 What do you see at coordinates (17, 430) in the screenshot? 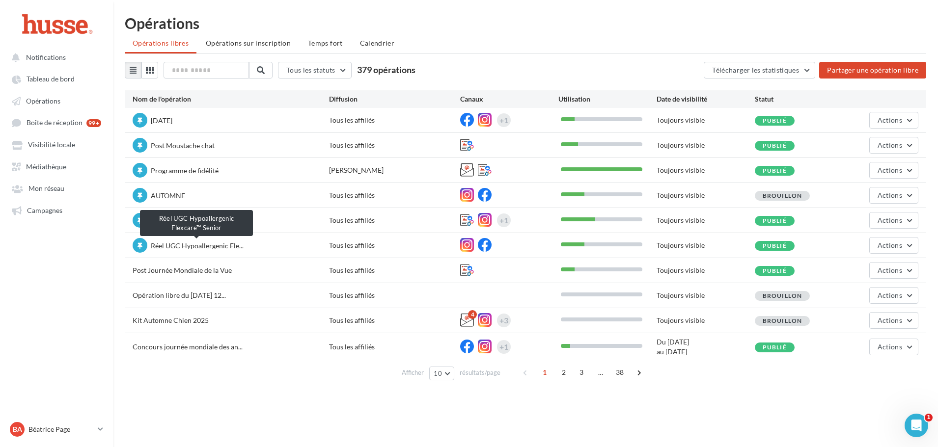
I see `span: Ba` at bounding box center [17, 430].